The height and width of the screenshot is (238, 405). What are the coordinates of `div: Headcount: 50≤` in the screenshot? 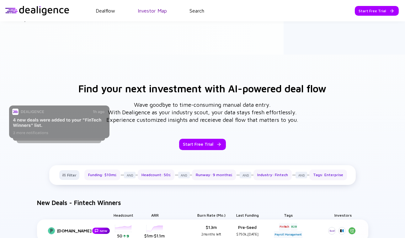 It's located at (156, 175).